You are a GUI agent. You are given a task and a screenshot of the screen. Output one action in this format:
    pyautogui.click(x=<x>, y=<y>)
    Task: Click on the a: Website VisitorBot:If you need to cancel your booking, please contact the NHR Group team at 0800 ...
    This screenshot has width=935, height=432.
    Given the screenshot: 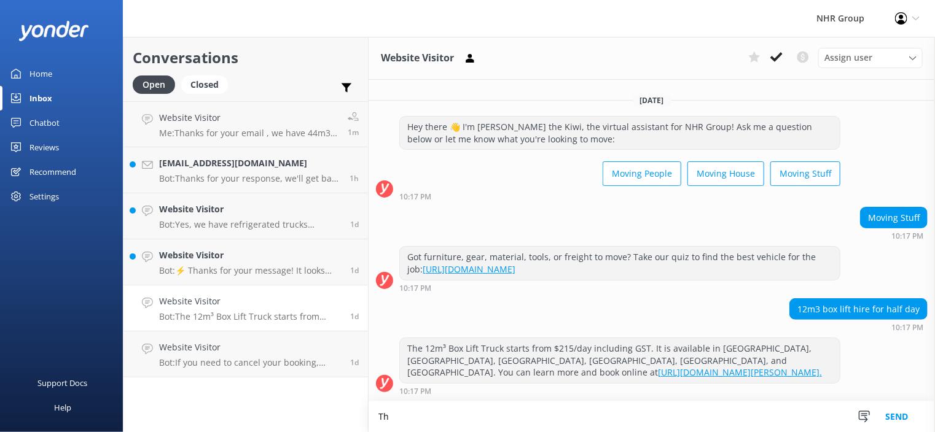 What is the action you would take?
    pyautogui.click(x=246, y=354)
    